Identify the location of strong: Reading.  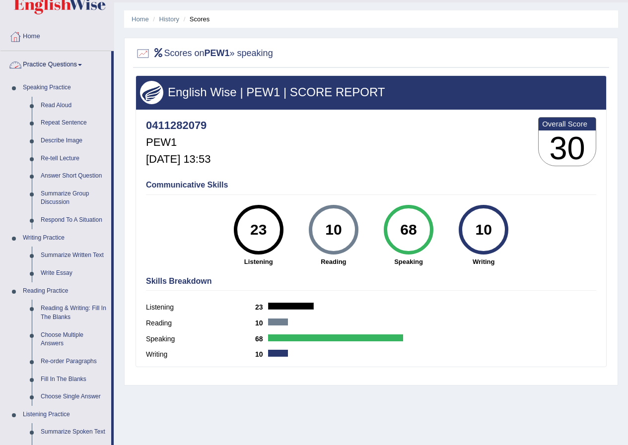
(333, 262).